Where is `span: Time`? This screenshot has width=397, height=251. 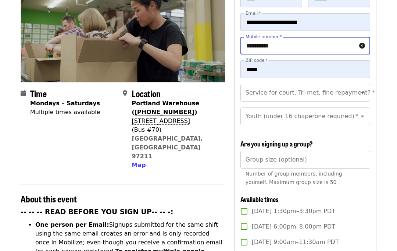 span: Time is located at coordinates (38, 93).